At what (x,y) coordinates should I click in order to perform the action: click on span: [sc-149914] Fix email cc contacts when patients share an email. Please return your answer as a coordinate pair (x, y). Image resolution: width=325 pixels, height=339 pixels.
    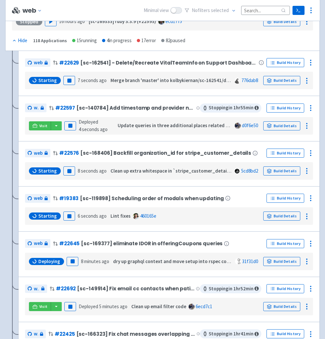
    Looking at the image, I should click on (136, 289).